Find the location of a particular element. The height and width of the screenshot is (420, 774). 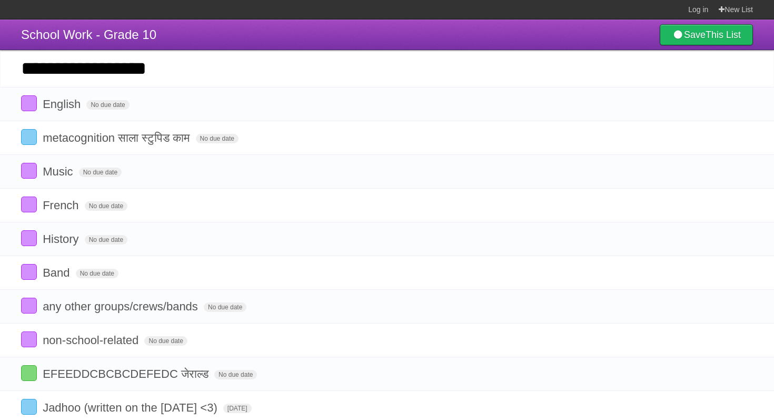

span: School Work - Grade 10 is located at coordinates (88, 34).